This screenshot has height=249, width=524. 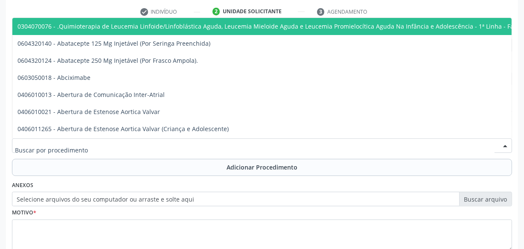 I want to click on span: 0406011265 - Abertura de Estenose Aortica Valvar (Criança e Adolescente), so click(x=123, y=128).